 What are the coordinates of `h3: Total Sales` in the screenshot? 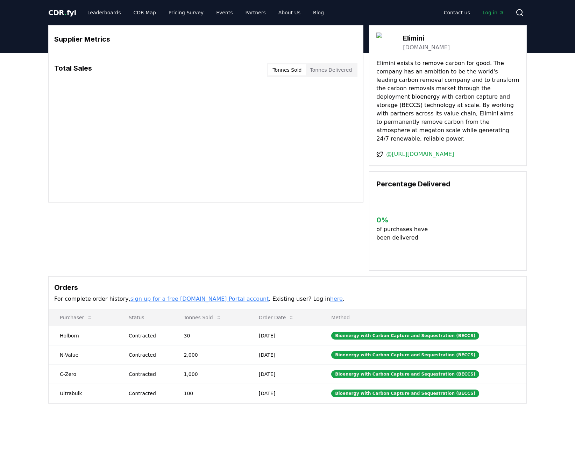 It's located at (73, 70).